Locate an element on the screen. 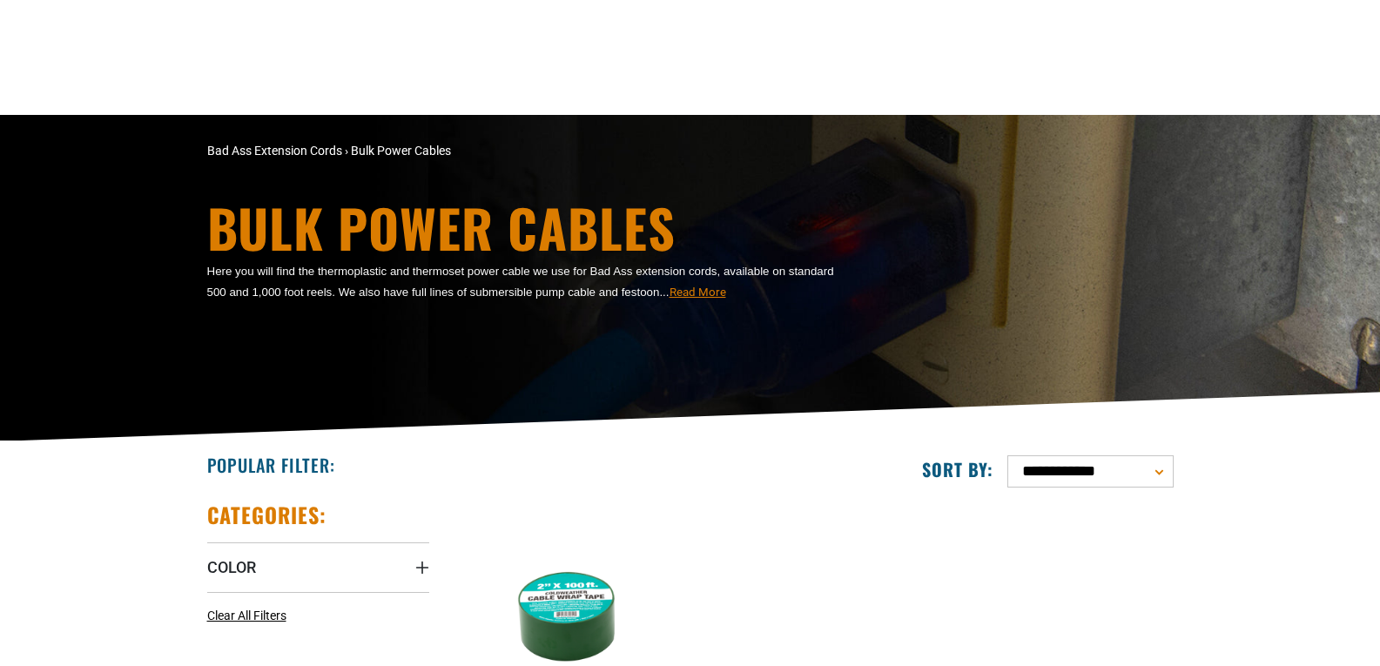  label: Sort by: is located at coordinates (957, 469).